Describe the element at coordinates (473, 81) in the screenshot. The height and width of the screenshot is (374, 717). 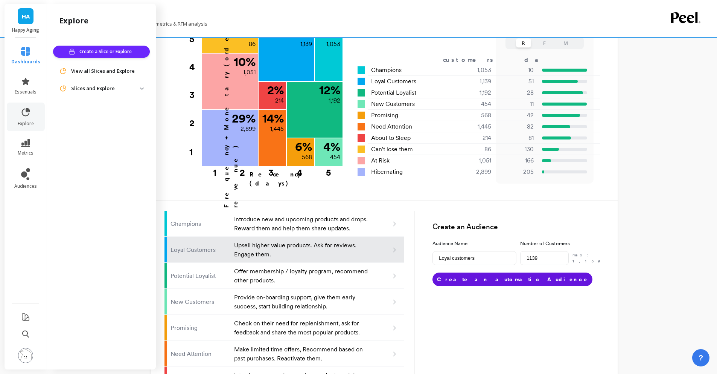
I see `div: 1,139` at that location.